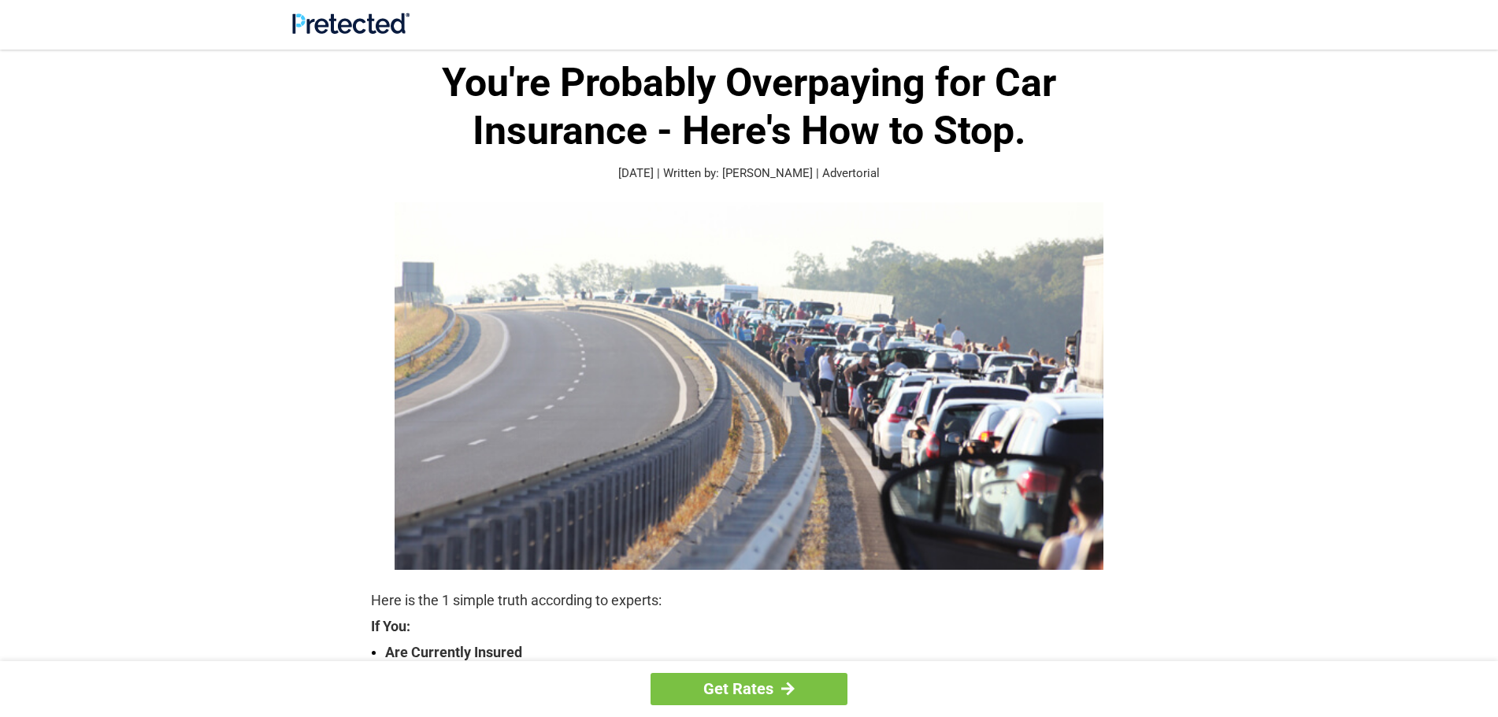  I want to click on a: Site Logo, so click(350, 29).